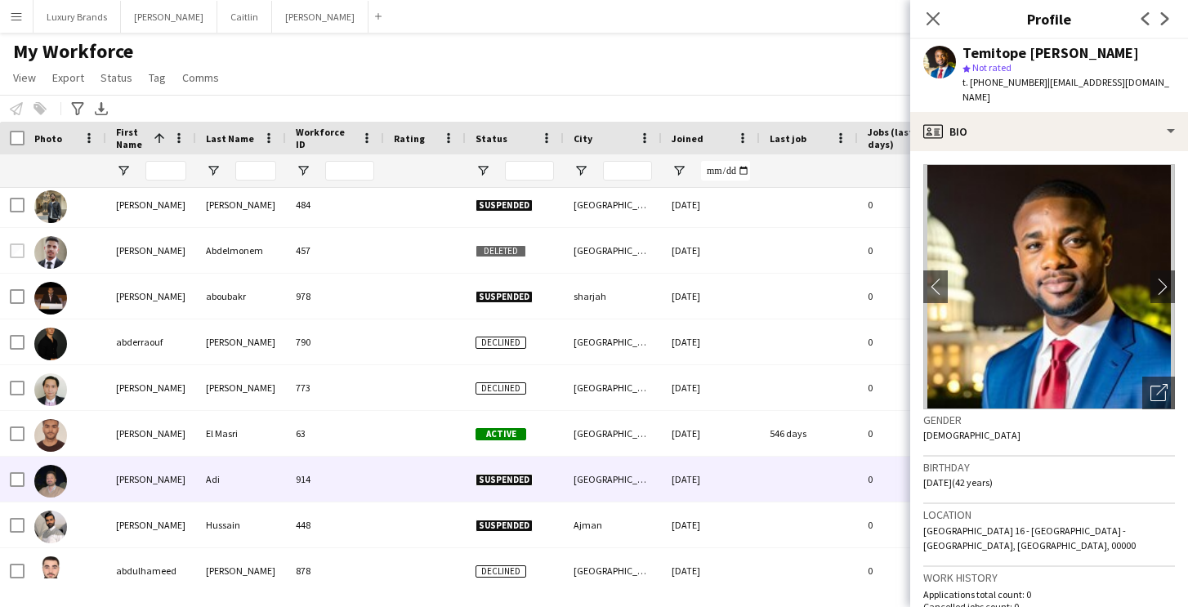  What do you see at coordinates (350, 171) in the screenshot?
I see `input: Workforce ID Filter Input` at bounding box center [350, 171].